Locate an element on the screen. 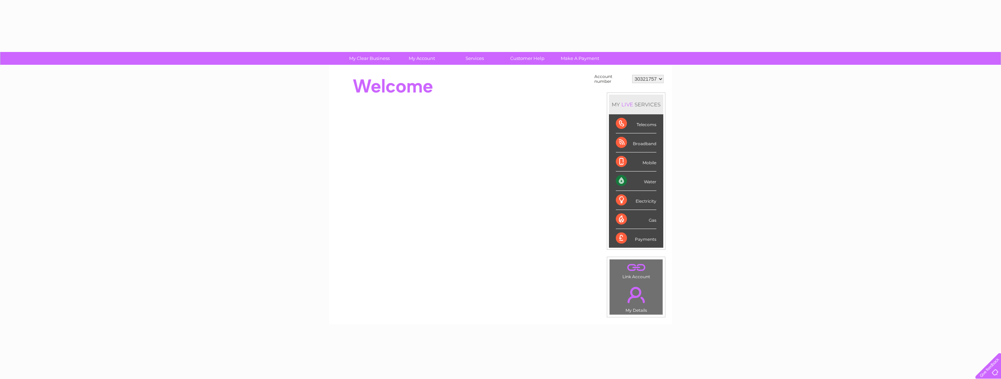 This screenshot has height=379, width=1001. div: Mobile is located at coordinates (636, 162).